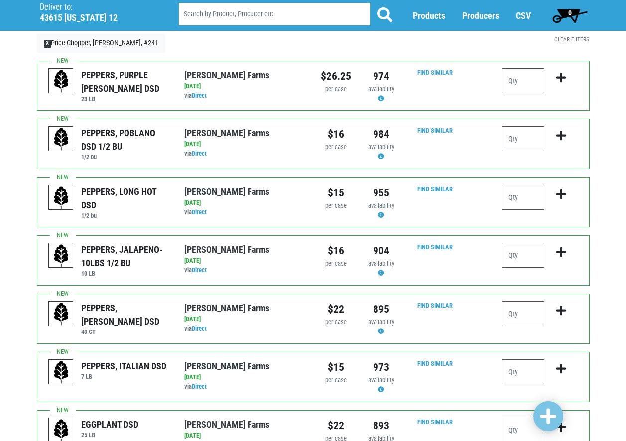 Image resolution: width=626 pixels, height=441 pixels. I want to click on div: PEPPERS, JALAPENO- 10LBS 1/2 BU, so click(125, 256).